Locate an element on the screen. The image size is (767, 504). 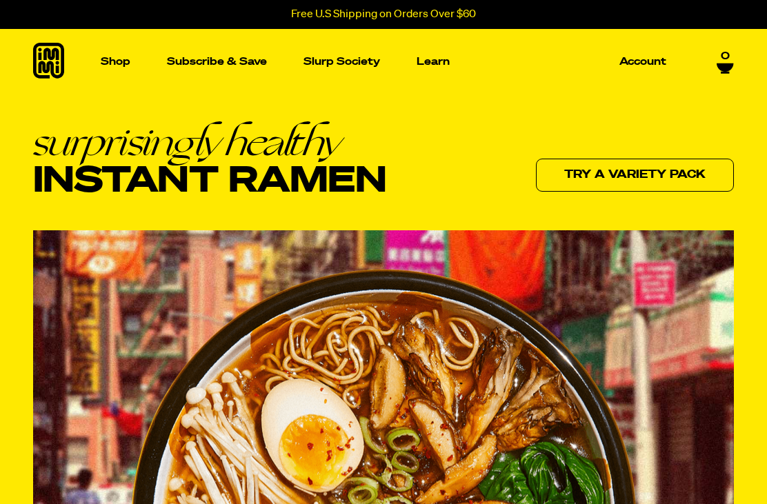
p: Slurp Society is located at coordinates (341, 61).